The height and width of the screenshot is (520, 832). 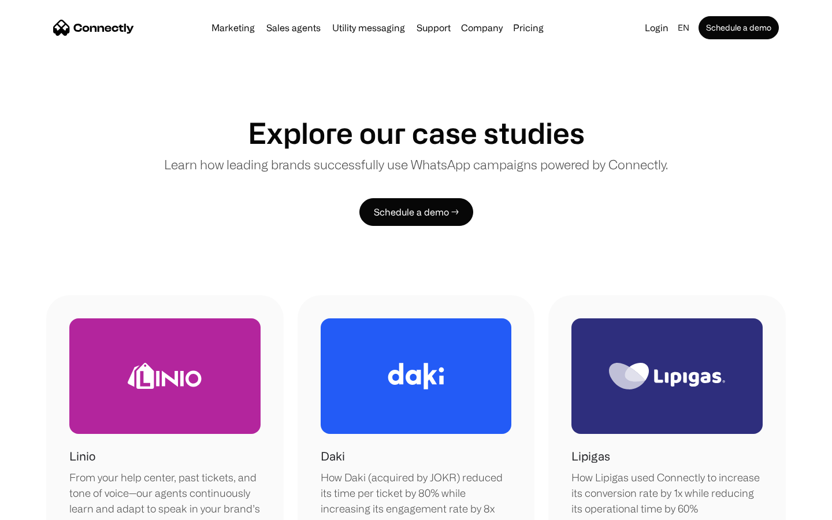 What do you see at coordinates (528, 28) in the screenshot?
I see `a: Pricing` at bounding box center [528, 28].